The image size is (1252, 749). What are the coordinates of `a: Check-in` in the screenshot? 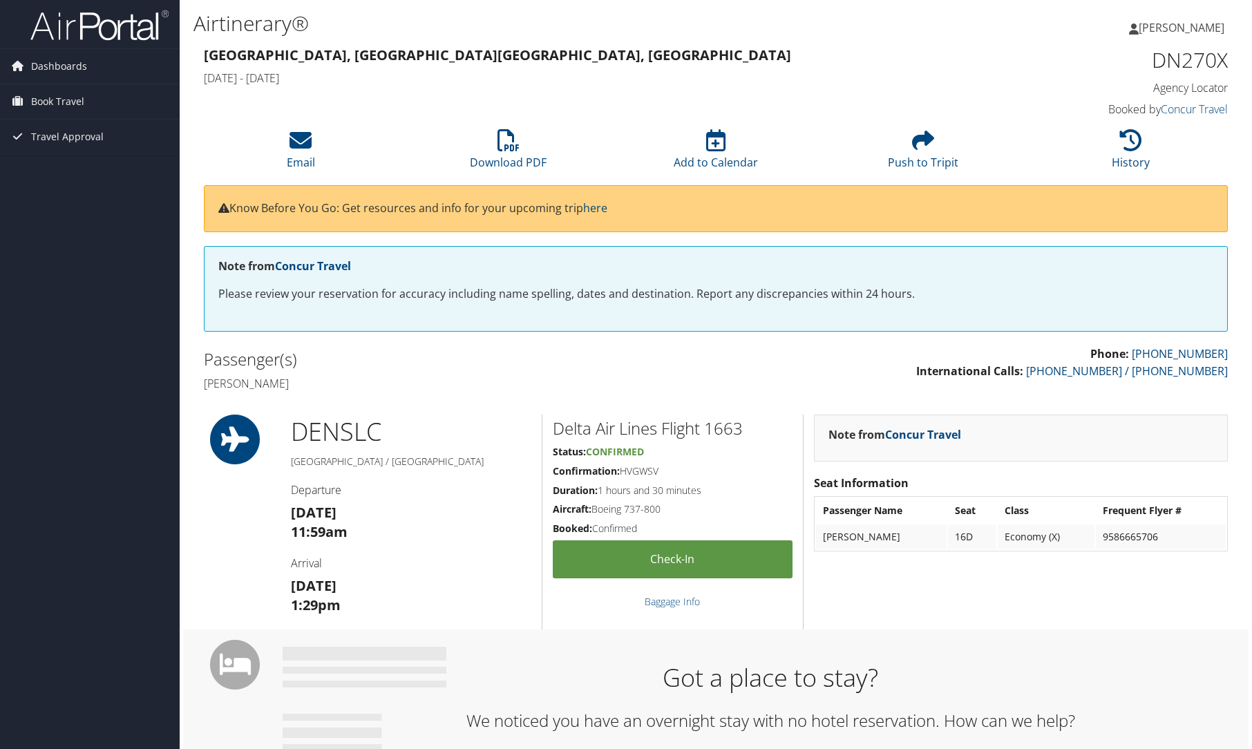 It's located at (672, 559).